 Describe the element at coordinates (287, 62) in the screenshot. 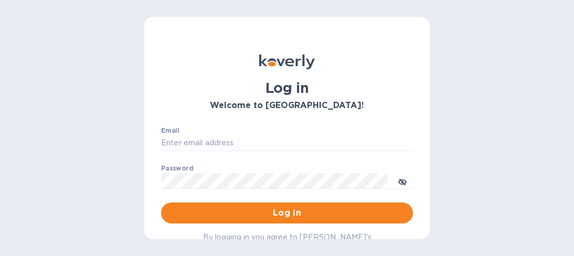

I see `img: Koverly` at that location.